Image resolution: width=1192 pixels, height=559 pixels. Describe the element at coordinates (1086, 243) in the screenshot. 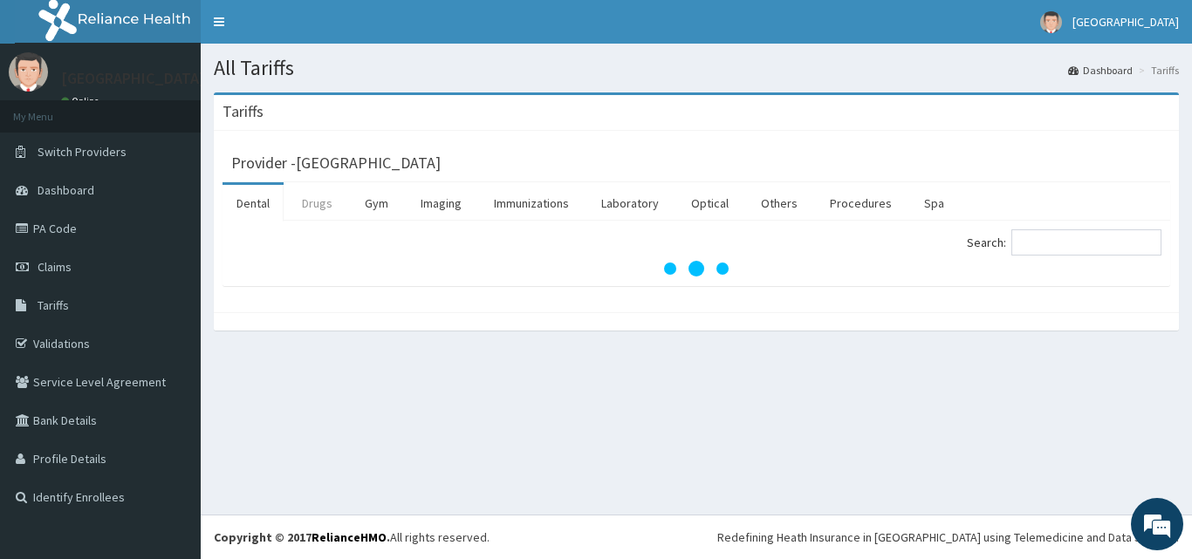

I see `input: Search:` at that location.